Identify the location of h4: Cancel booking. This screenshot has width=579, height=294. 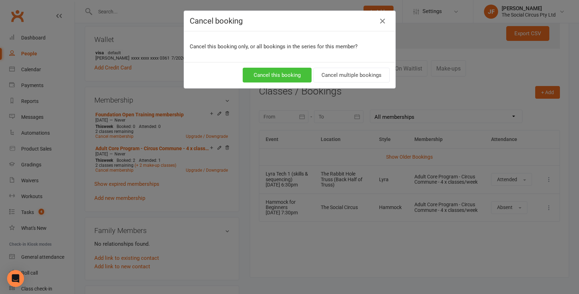
(290, 21).